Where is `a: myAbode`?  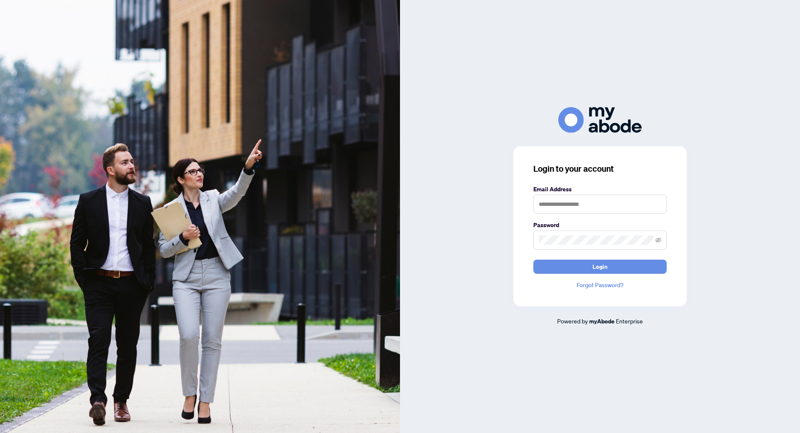 a: myAbode is located at coordinates (602, 321).